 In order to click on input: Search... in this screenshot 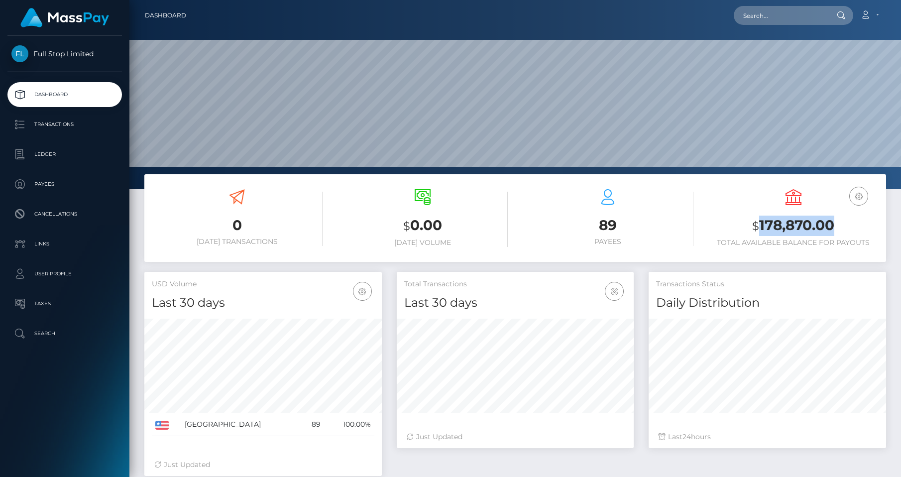, I will do `click(780, 15)`.